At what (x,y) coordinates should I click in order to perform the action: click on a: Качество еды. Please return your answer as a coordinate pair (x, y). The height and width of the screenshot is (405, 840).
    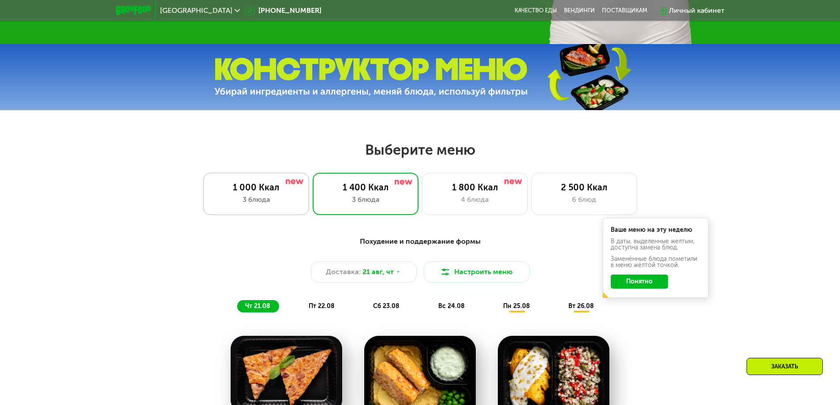
    Looking at the image, I should click on (536, 11).